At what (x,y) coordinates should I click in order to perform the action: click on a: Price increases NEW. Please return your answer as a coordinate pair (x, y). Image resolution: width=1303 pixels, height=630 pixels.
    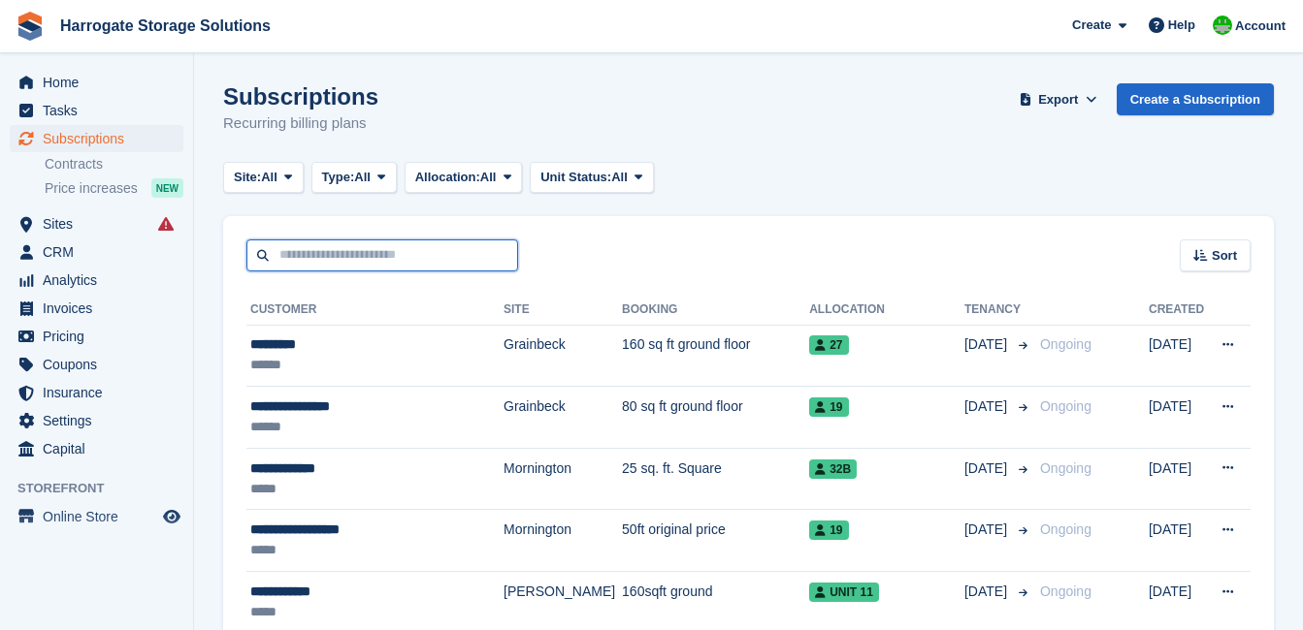
    Looking at the image, I should click on (113, 188).